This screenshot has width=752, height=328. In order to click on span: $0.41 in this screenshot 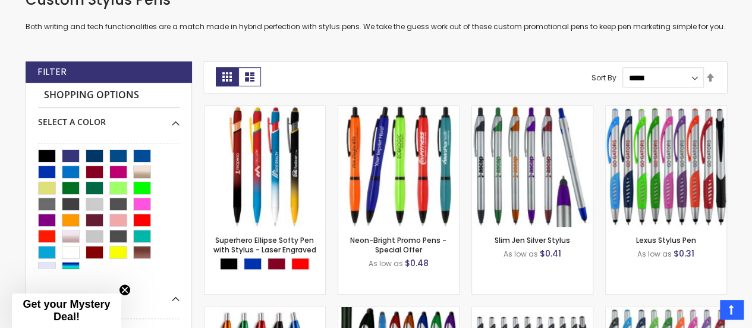, I will do `click(550, 253)`.